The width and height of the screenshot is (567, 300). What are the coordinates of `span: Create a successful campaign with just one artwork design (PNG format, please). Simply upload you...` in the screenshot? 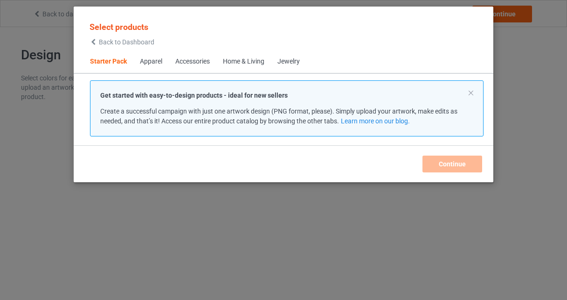 It's located at (279, 116).